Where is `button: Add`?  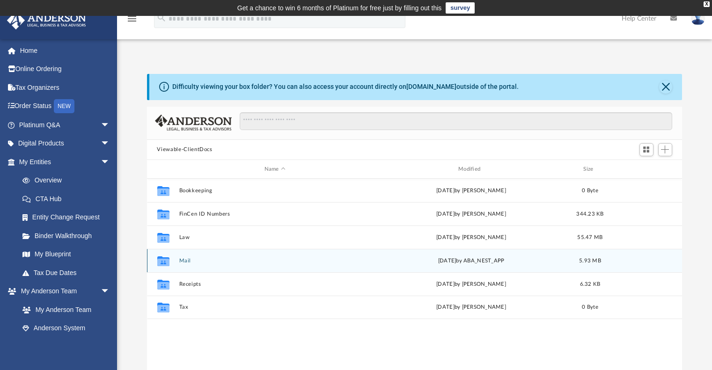
button: Add is located at coordinates (665, 150).